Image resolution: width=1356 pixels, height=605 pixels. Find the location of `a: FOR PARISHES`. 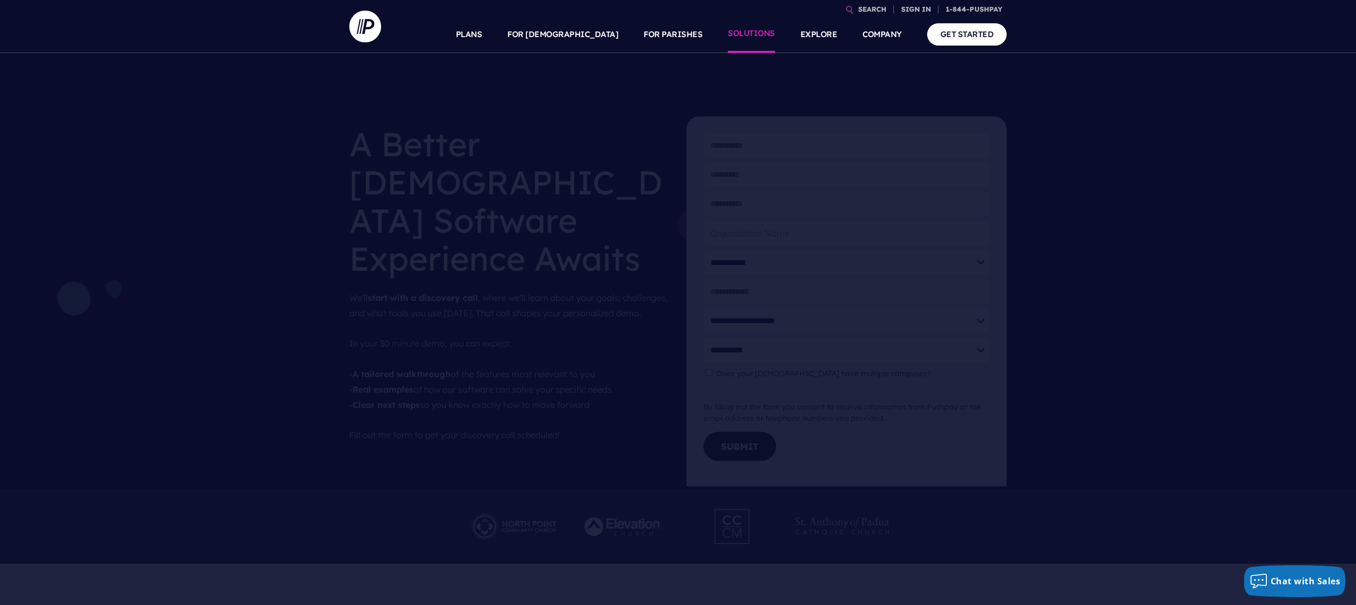

a: FOR PARISHES is located at coordinates (673, 34).